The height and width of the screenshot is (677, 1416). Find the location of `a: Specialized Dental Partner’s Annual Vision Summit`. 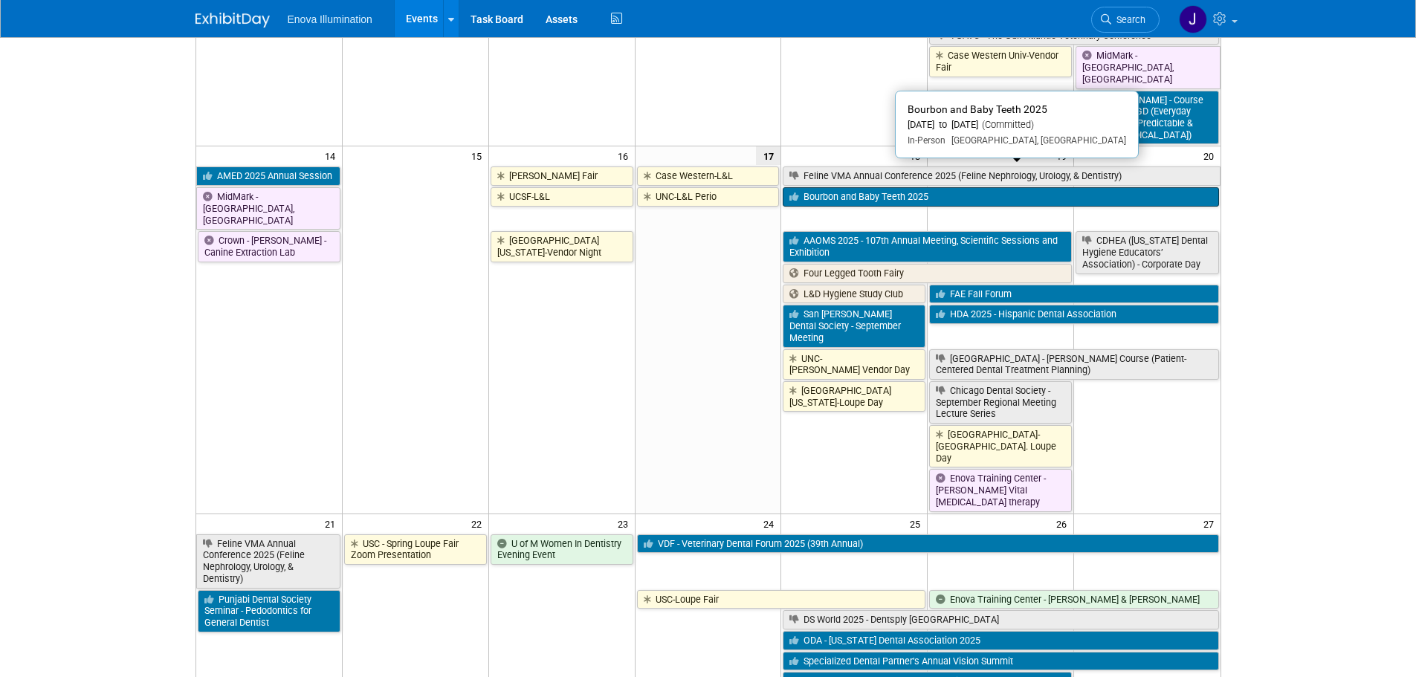

a: Specialized Dental Partner’s Annual Vision Summit is located at coordinates (1001, 662).